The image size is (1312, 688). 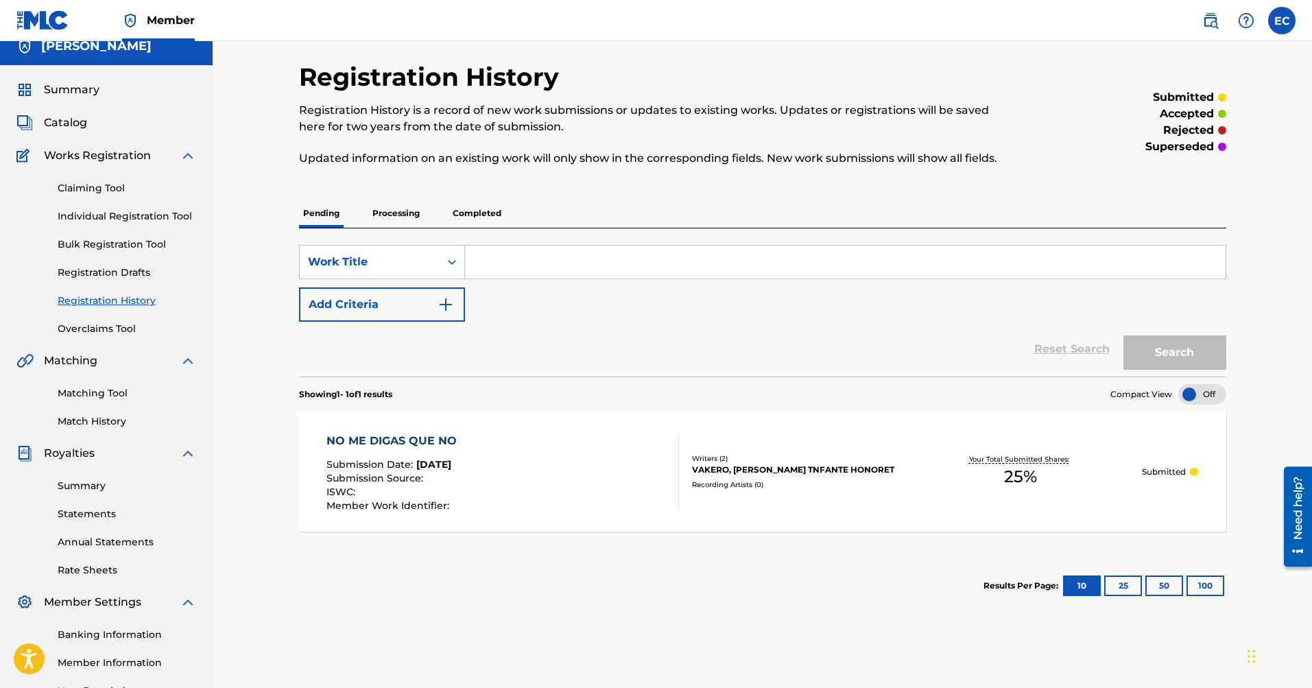 I want to click on a: Bulk Registration Tool, so click(x=127, y=244).